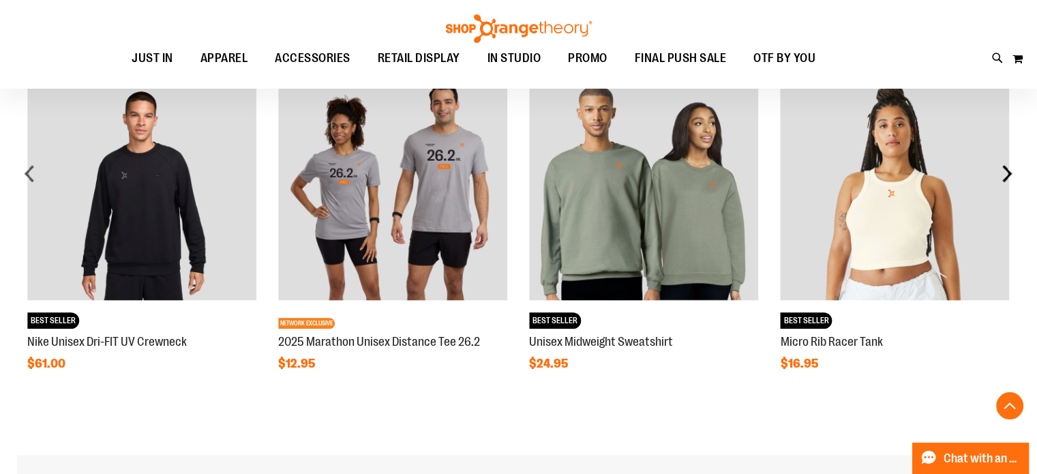  What do you see at coordinates (644, 185) in the screenshot?
I see `img: Unisex Midweight Sweatshirt` at bounding box center [644, 185].